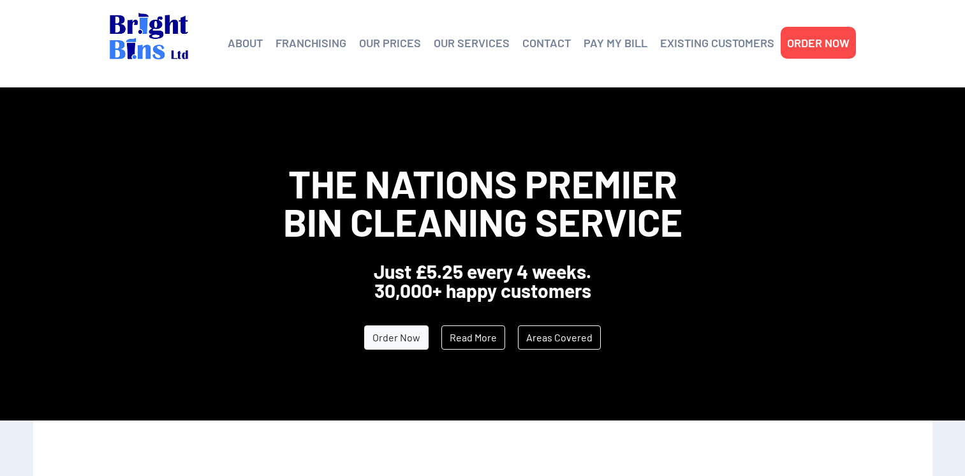  What do you see at coordinates (471, 43) in the screenshot?
I see `a: OUR SERVICES` at bounding box center [471, 43].